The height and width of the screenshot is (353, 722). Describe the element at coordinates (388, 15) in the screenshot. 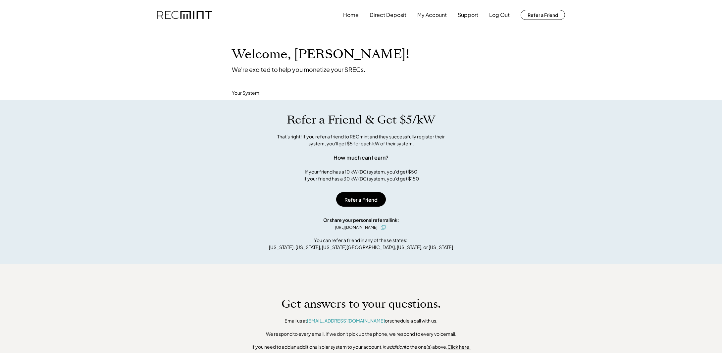

I see `button: Direct Deposit` at that location.